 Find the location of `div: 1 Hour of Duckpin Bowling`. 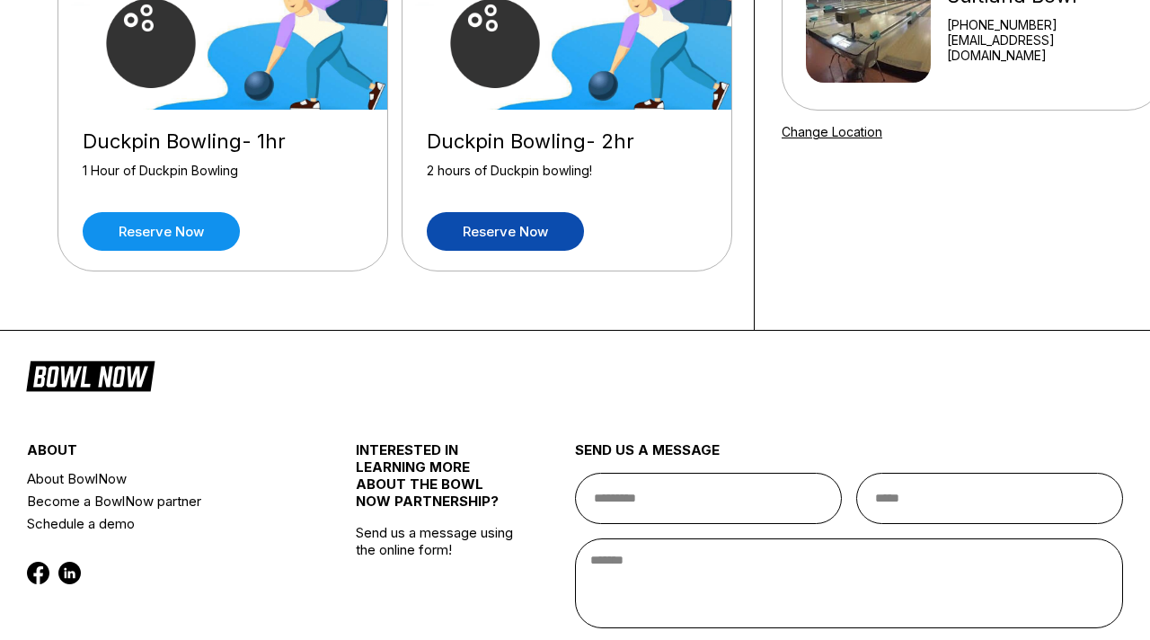

div: 1 Hour of Duckpin Bowling is located at coordinates (223, 178).